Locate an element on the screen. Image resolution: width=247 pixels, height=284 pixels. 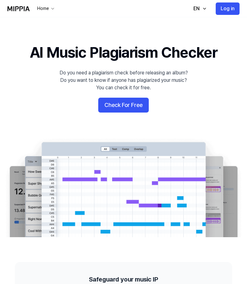
button: EN is located at coordinates (199, 9).